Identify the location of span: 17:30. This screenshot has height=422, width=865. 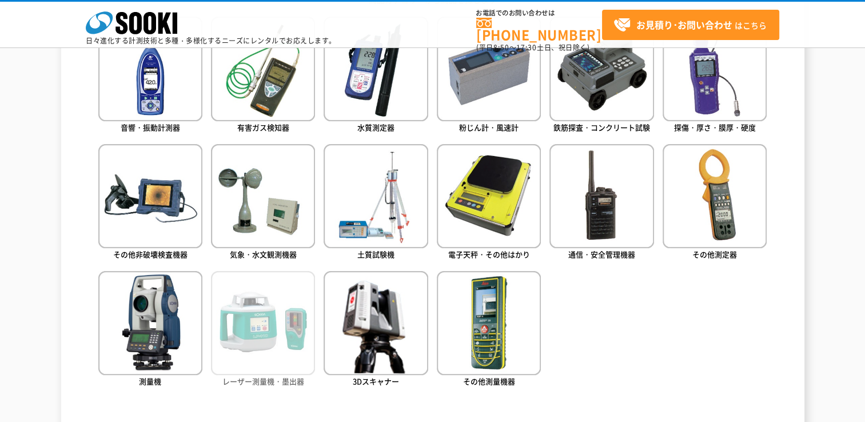
(526, 47).